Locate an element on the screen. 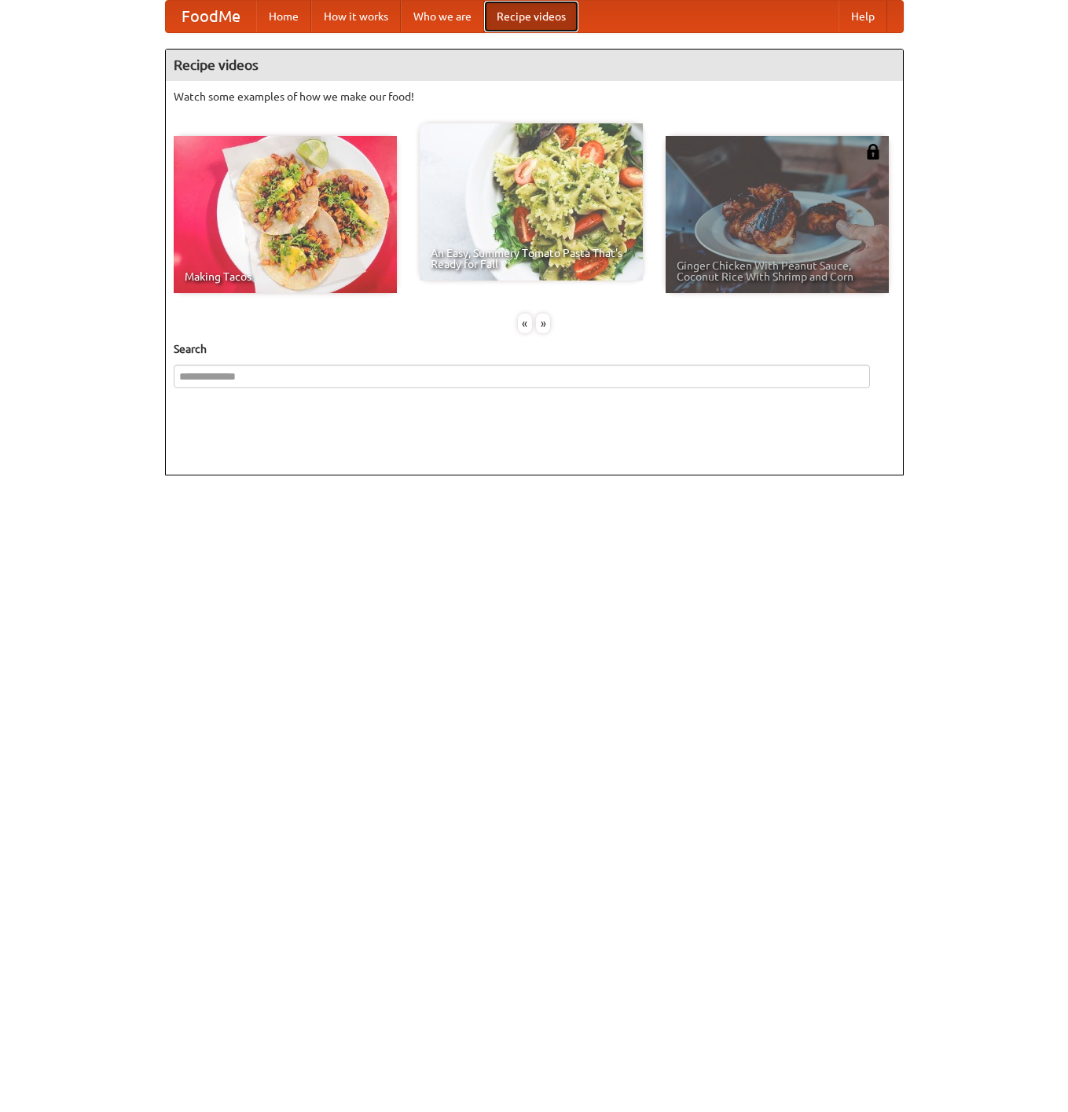  a: Help is located at coordinates (863, 17).